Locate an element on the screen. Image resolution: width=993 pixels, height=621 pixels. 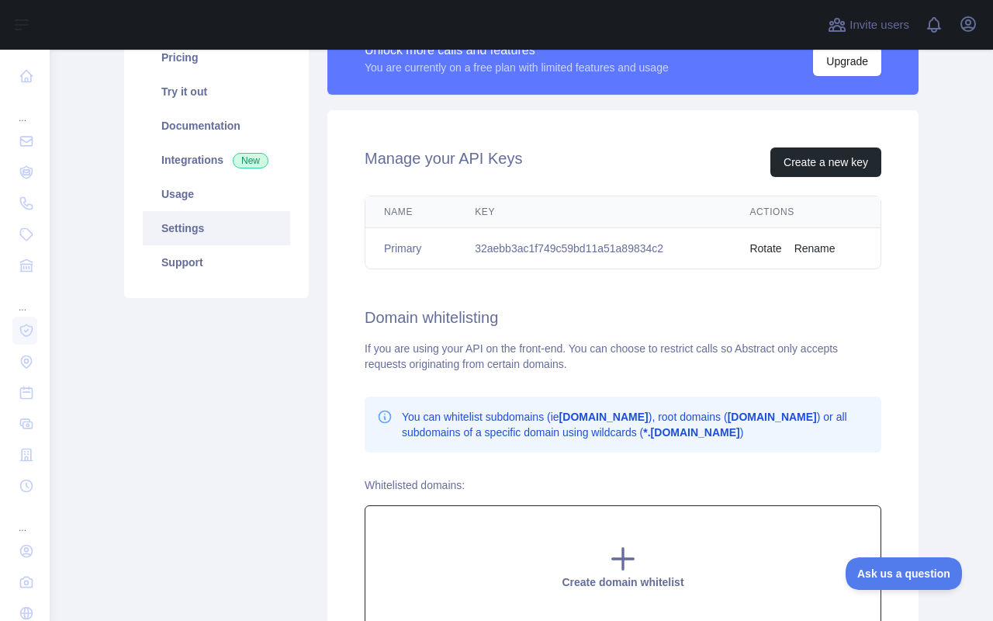
button: Invite users is located at coordinates (868, 25).